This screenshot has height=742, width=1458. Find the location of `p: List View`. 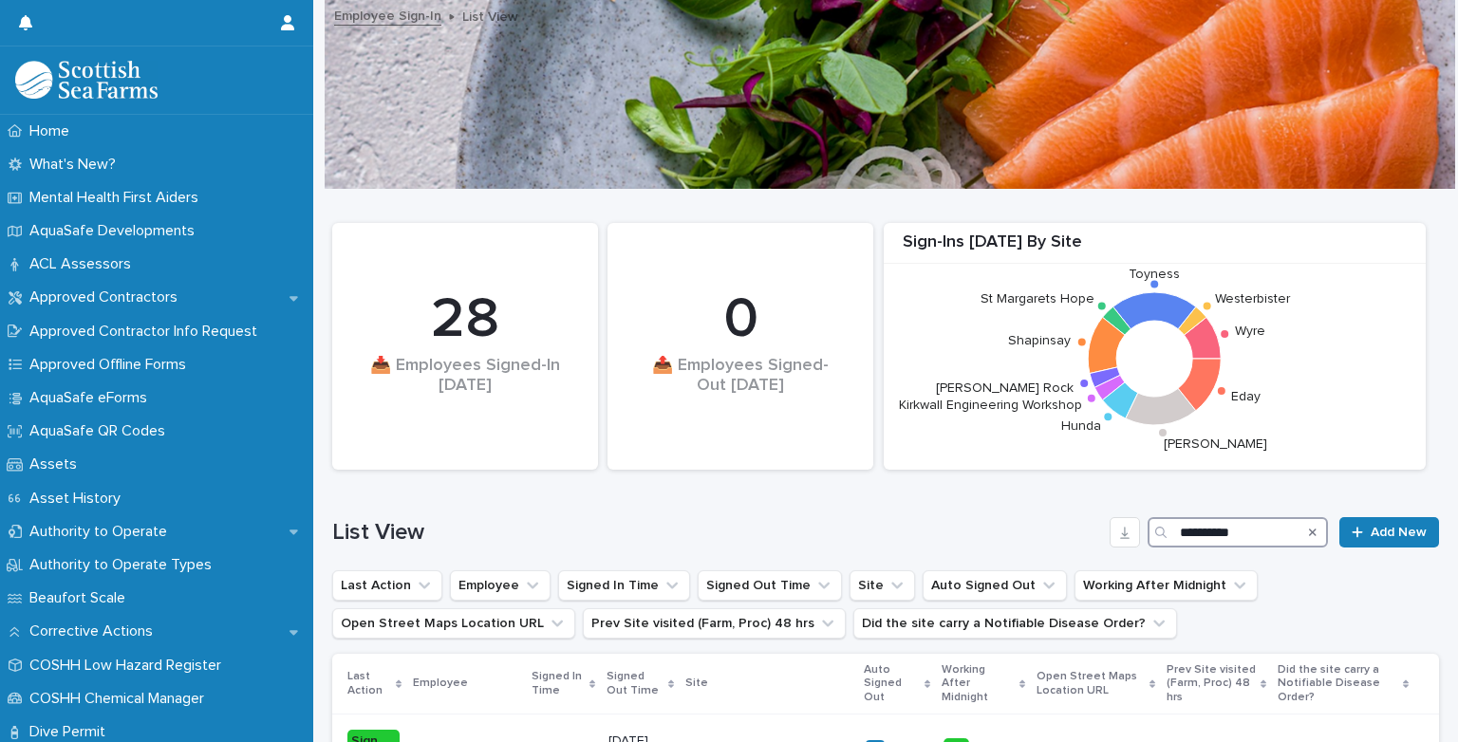

p: List View is located at coordinates (490, 15).